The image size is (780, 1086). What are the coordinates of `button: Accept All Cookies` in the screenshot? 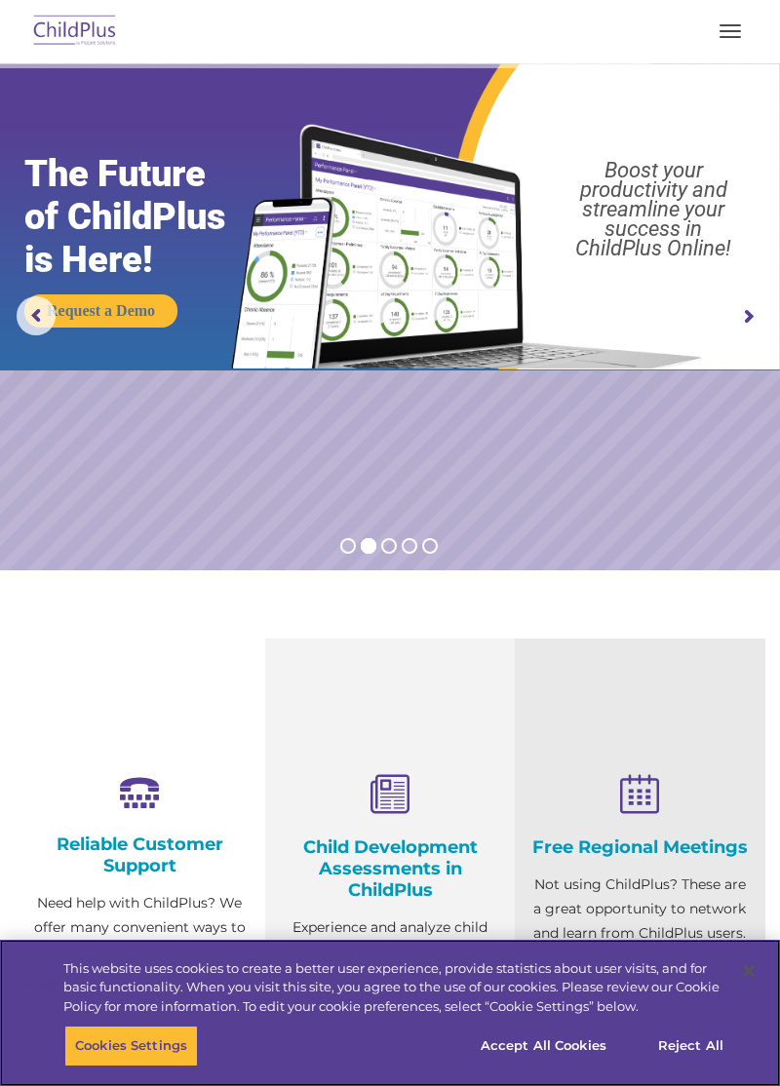 It's located at (543, 1046).